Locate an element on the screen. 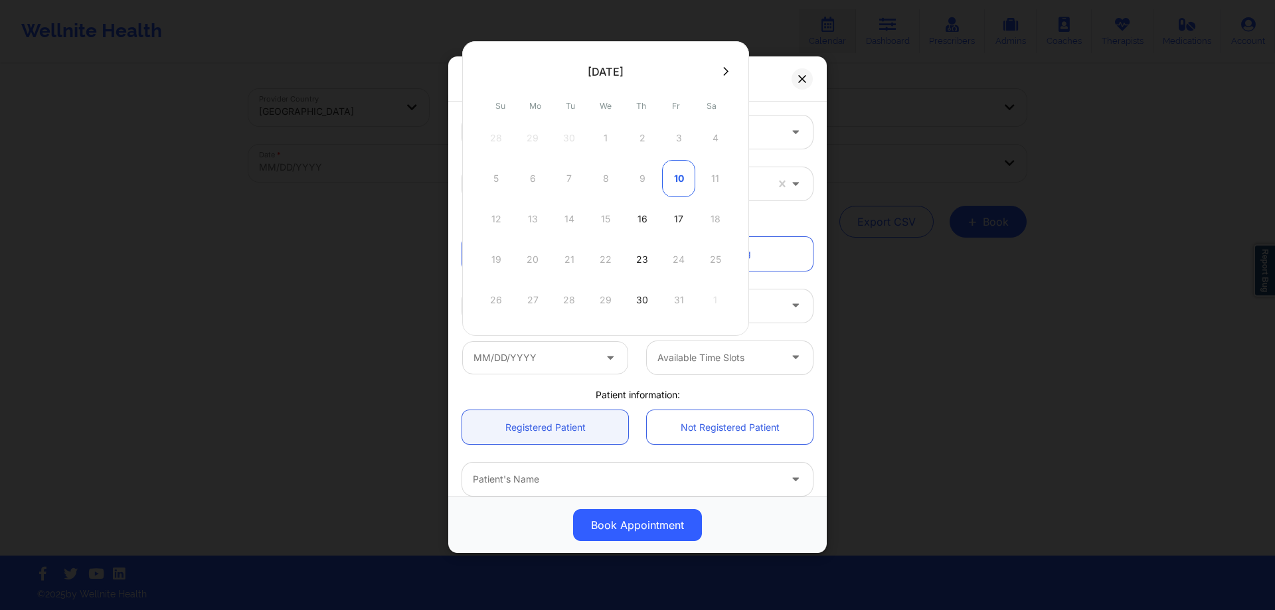  a: Registered Patient is located at coordinates (545, 428).